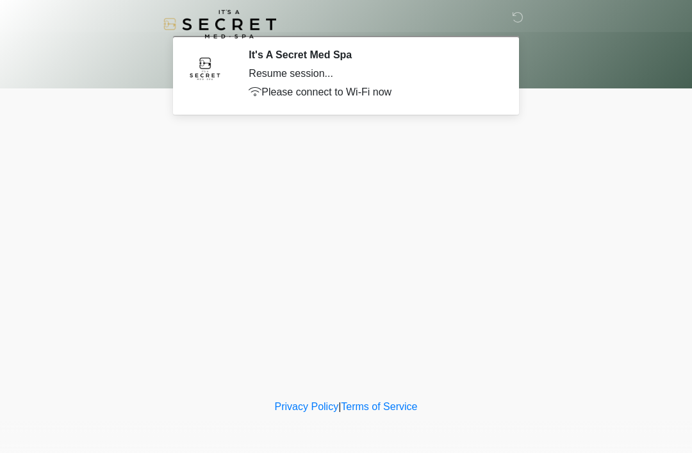 The width and height of the screenshot is (692, 453). I want to click on img: It's A Secret Med Spa Logo, so click(220, 24).